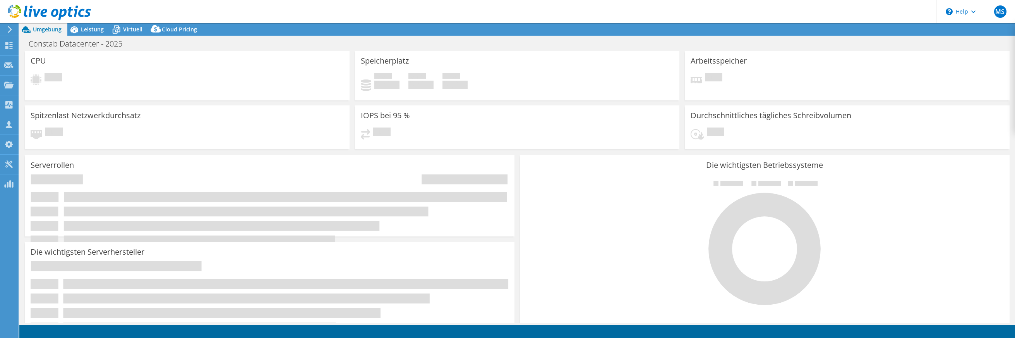  Describe the element at coordinates (385, 61) in the screenshot. I see `h3: Speicherplatz` at that location.